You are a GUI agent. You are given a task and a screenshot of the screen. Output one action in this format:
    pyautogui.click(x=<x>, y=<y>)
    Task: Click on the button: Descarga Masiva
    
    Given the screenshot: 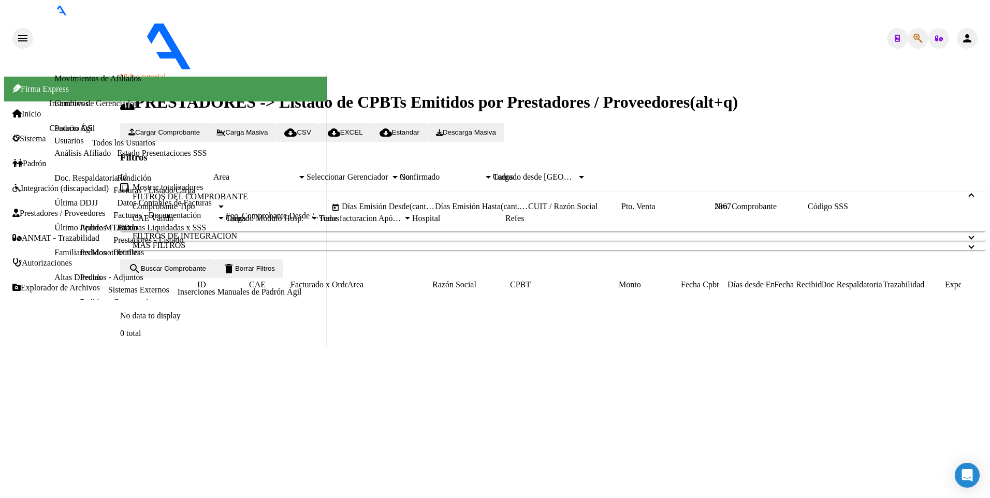 What is the action you would take?
    pyautogui.click(x=466, y=133)
    